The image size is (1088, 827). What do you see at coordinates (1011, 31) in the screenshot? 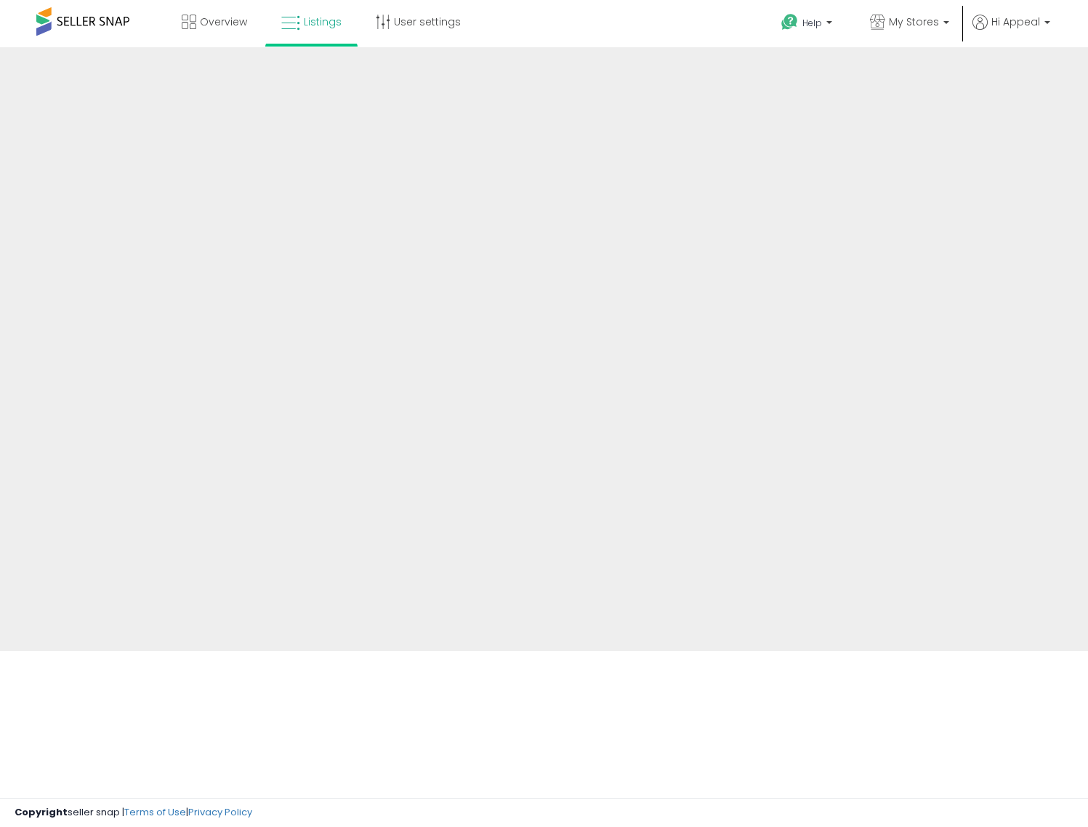
I see `a: Hi Appeal` at bounding box center [1011, 31].